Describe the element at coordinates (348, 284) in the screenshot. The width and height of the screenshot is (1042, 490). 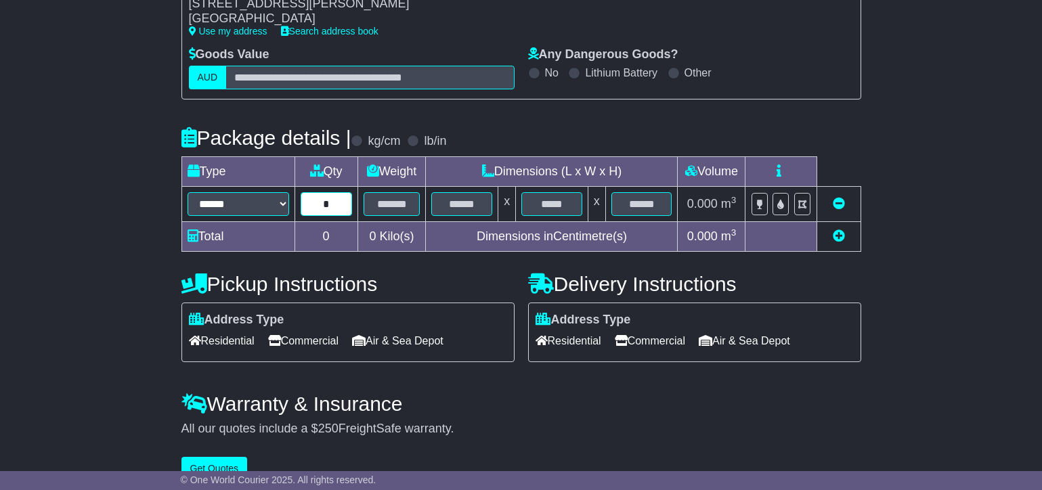
I see `h4: Pickup Instructions` at that location.